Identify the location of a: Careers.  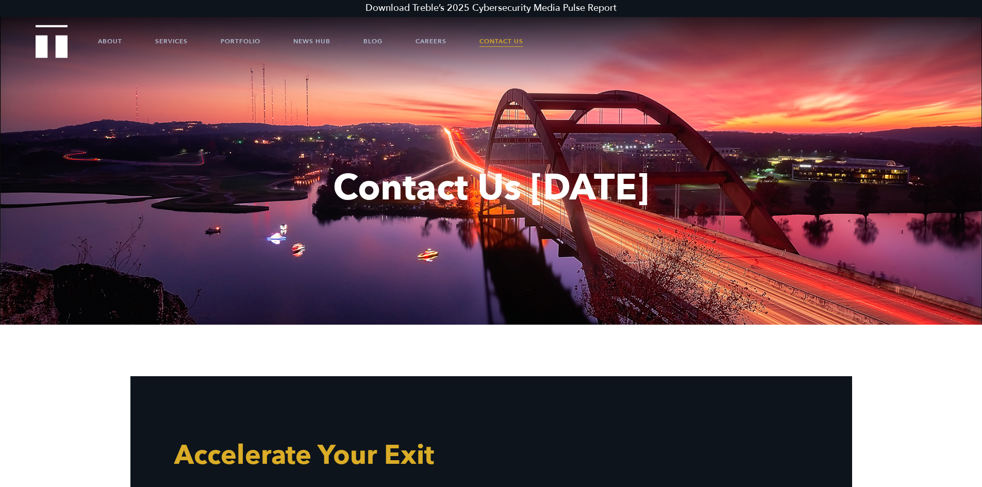
(431, 41).